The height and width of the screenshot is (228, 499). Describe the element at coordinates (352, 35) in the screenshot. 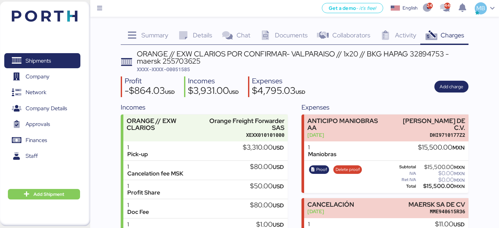

I see `span: Collaborators` at that location.